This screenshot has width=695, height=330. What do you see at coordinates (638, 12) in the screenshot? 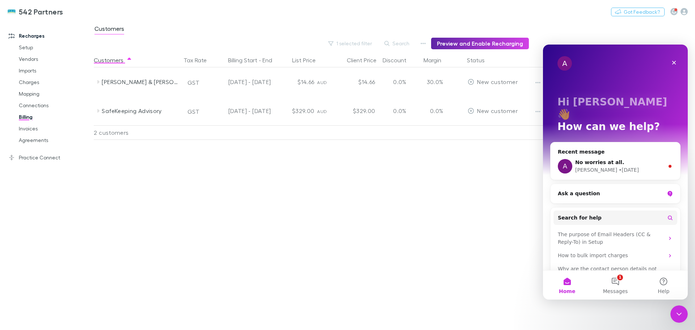
I see `button: Got Feedback?` at bounding box center [638, 12].